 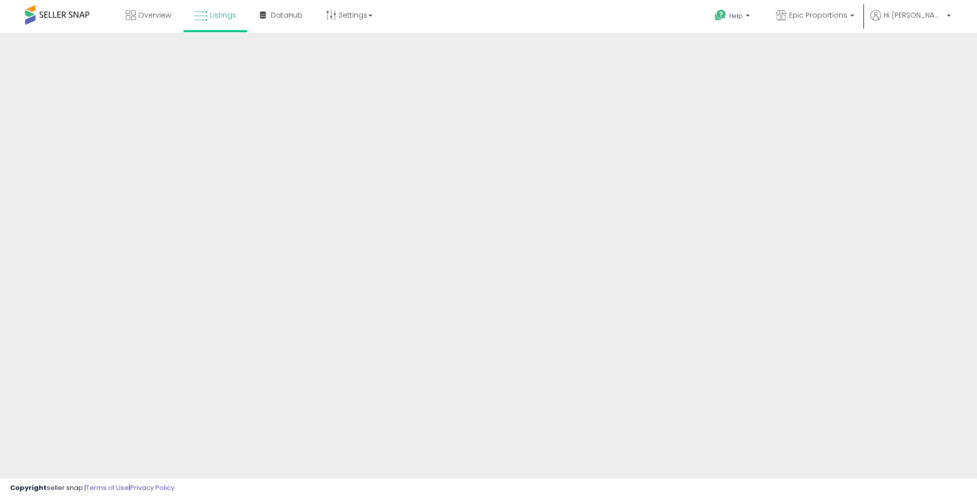 I want to click on i: Get Help, so click(x=720, y=15).